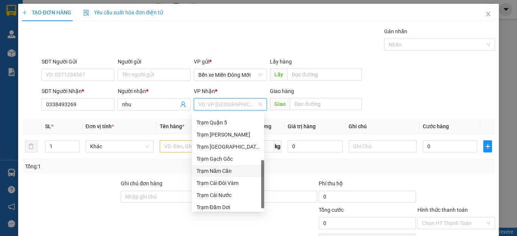  What do you see at coordinates (123, 13) in the screenshot?
I see `span: Yêu cầu xuất hóa đơn điện tử` at bounding box center [123, 13].